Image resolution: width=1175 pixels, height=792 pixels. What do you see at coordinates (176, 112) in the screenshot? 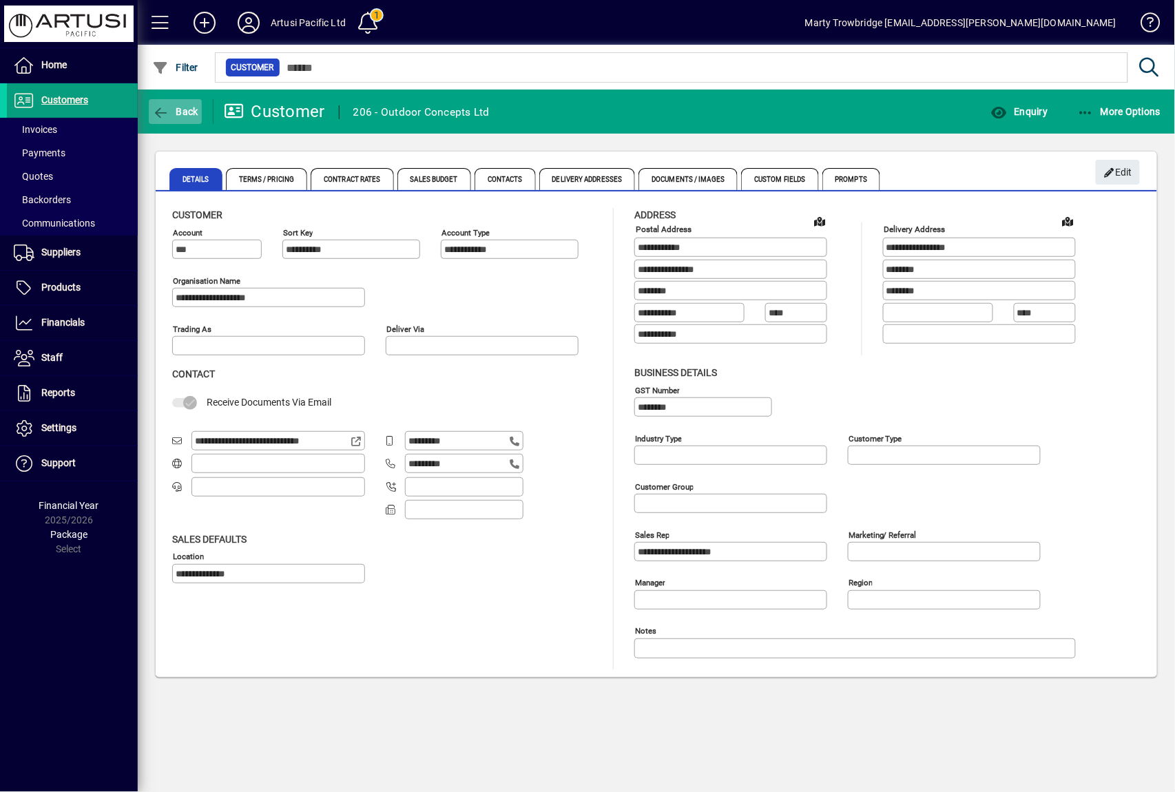
I see `app-page-header-button: Back` at bounding box center [176, 112].